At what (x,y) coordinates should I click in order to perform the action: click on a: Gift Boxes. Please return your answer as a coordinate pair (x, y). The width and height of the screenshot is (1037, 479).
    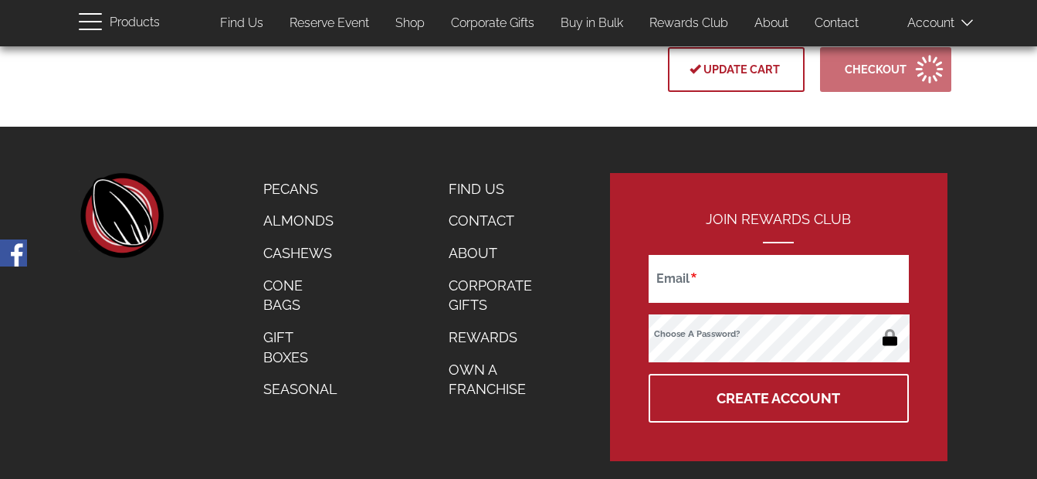
    Looking at the image, I should click on (300, 347).